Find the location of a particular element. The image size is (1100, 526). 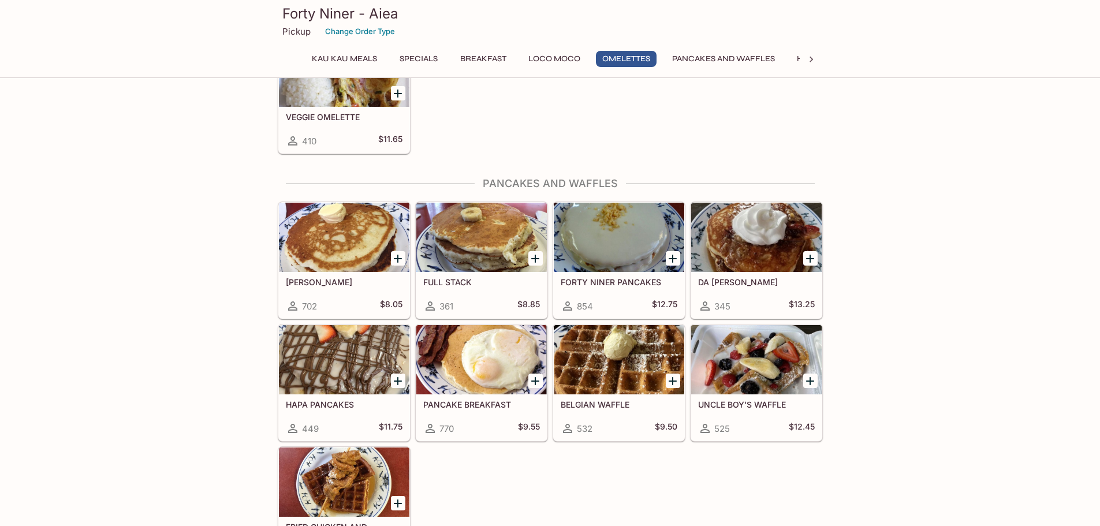

h4: Pancakes and Waffles is located at coordinates (551, 184).